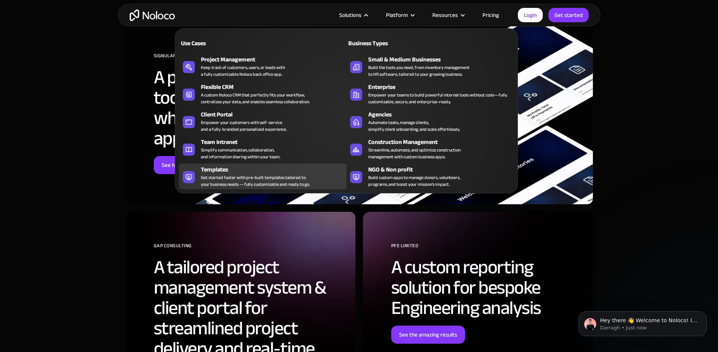 This screenshot has height=352, width=718. I want to click on a: Team IntranetSimplify communication, collaboration,and information sharing within your team., so click(263, 149).